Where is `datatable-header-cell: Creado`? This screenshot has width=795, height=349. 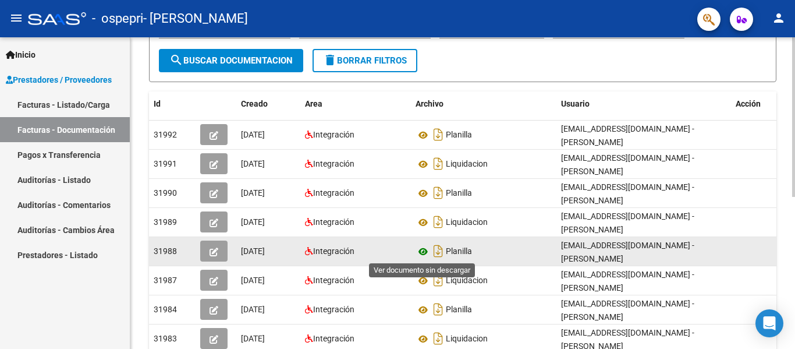 datatable-header-cell: Creado is located at coordinates (268, 104).